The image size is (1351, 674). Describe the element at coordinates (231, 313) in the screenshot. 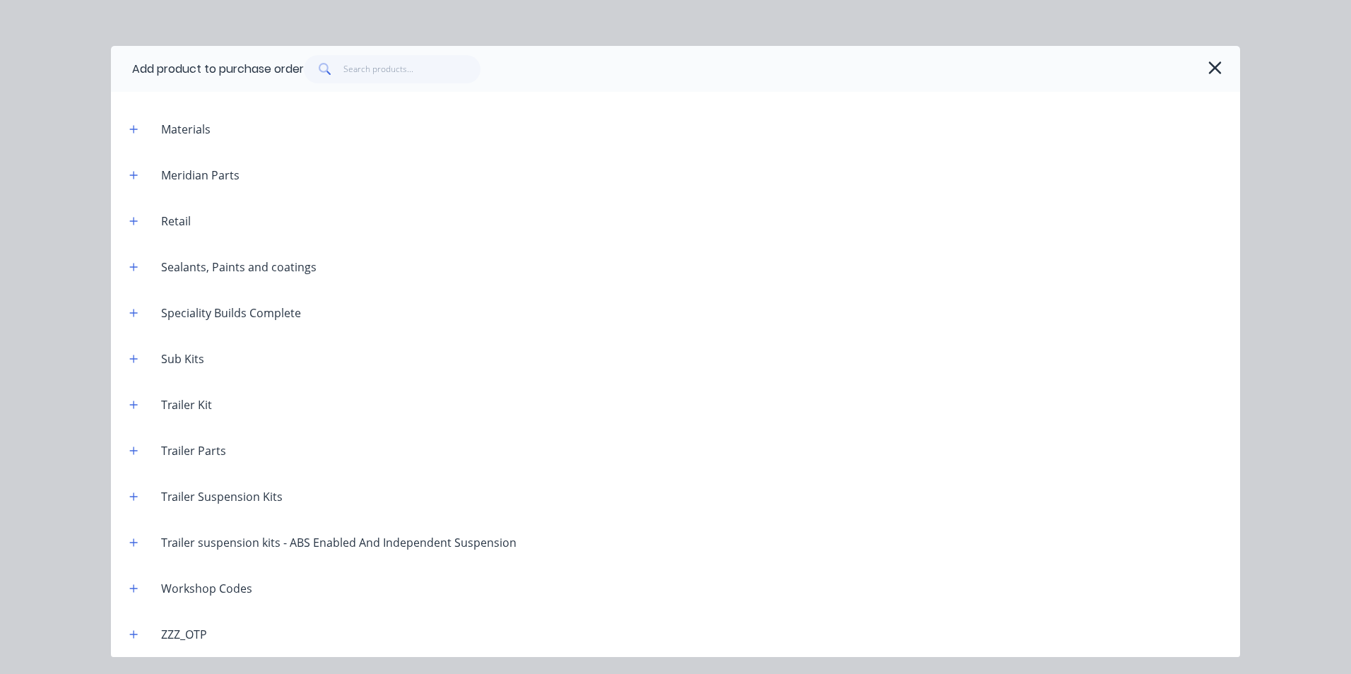

I see `div: Speciality Builds Complete` at that location.